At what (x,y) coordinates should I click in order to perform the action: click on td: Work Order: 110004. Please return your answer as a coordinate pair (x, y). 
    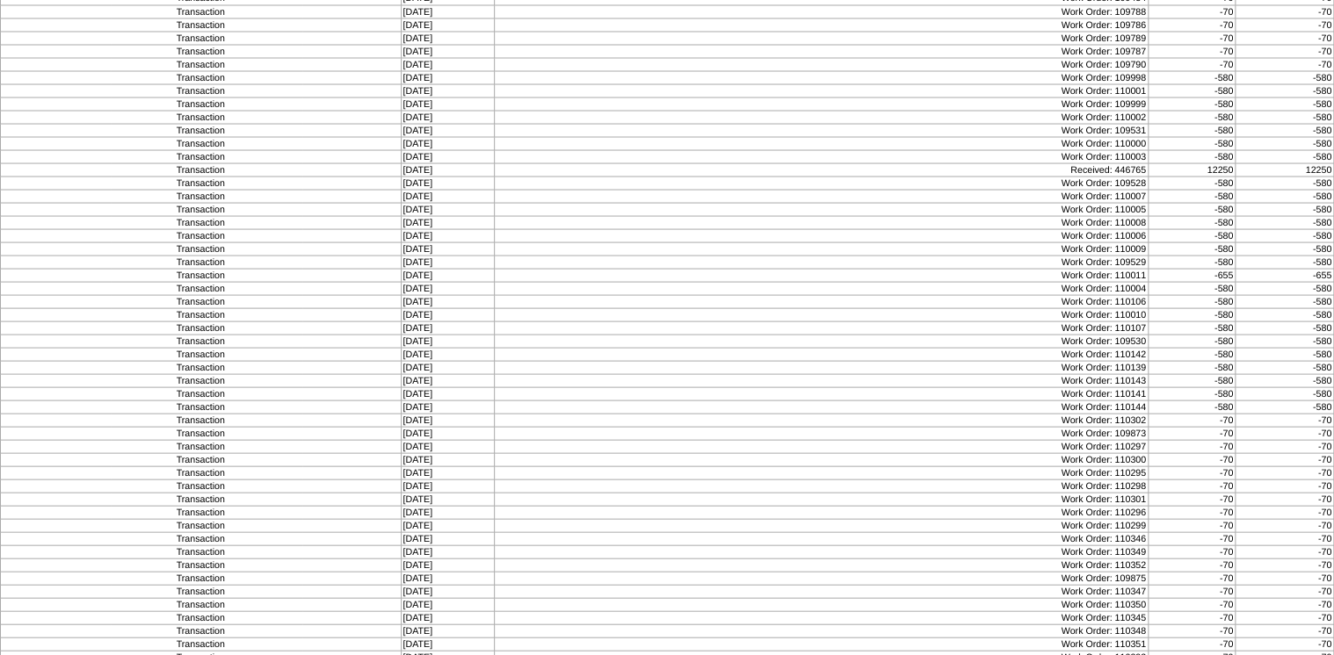
    Looking at the image, I should click on (821, 288).